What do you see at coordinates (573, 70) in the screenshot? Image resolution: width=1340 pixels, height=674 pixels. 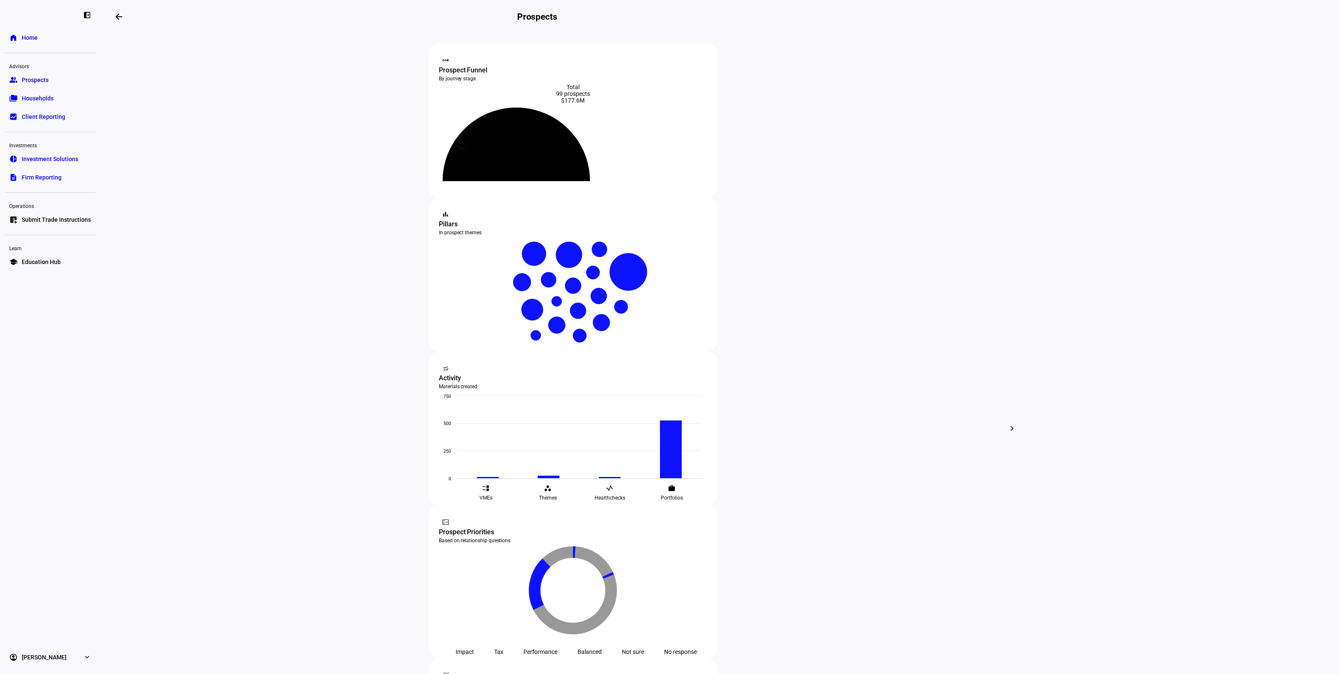 I see `div: Prospect Funnel` at bounding box center [573, 70].